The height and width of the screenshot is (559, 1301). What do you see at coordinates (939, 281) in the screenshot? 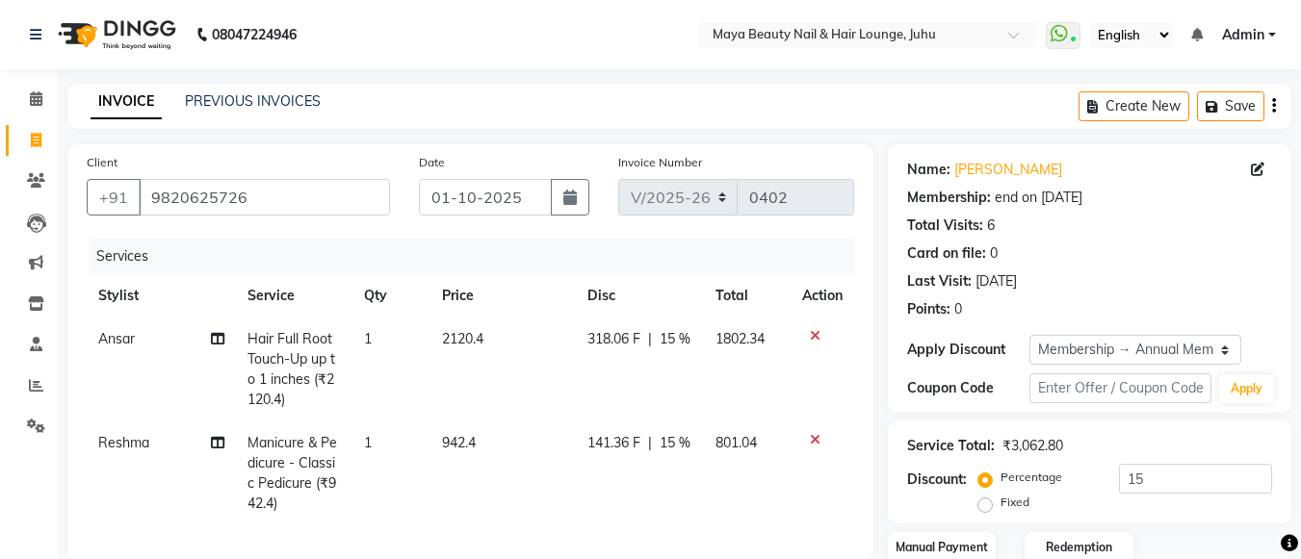
I see `div: Last Visit:` at bounding box center [939, 281].